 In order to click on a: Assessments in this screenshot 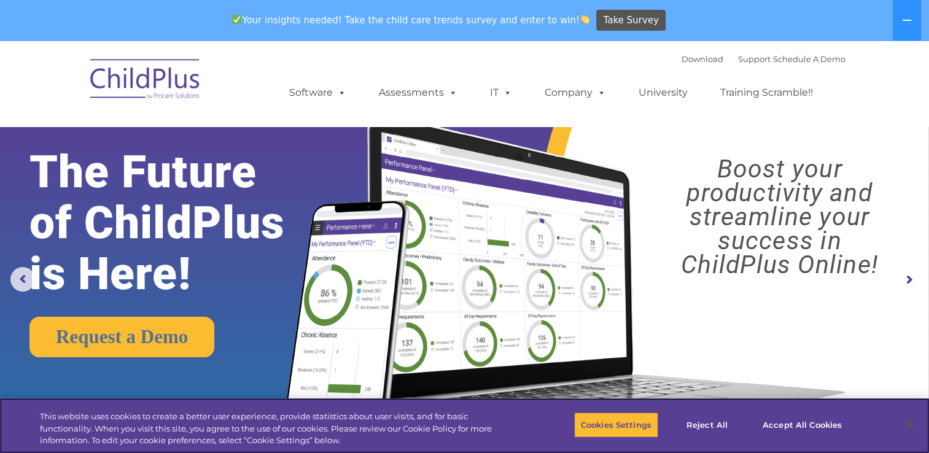, I will do `click(418, 93)`.